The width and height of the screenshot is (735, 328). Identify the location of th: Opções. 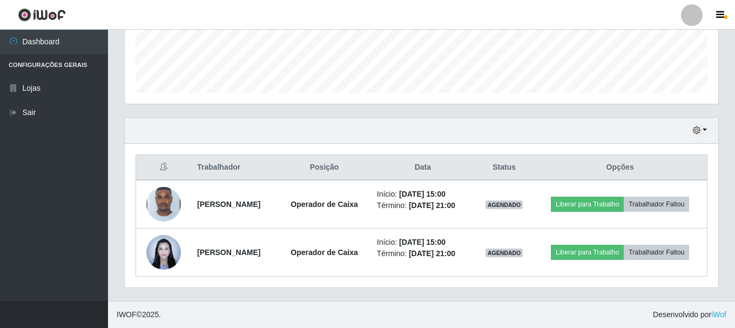
(620, 167).